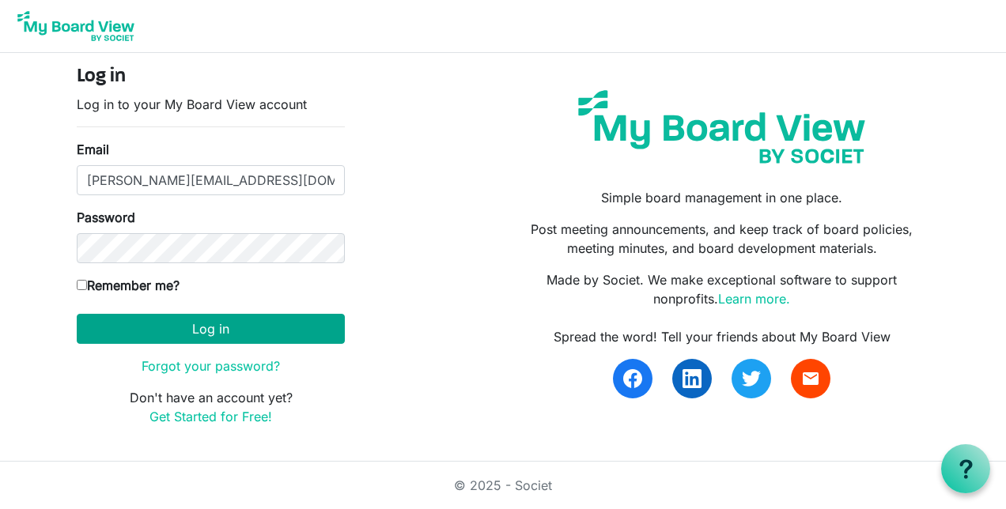 The height and width of the screenshot is (509, 1006). What do you see at coordinates (210, 366) in the screenshot?
I see `a: Forgot your password?` at bounding box center [210, 366].